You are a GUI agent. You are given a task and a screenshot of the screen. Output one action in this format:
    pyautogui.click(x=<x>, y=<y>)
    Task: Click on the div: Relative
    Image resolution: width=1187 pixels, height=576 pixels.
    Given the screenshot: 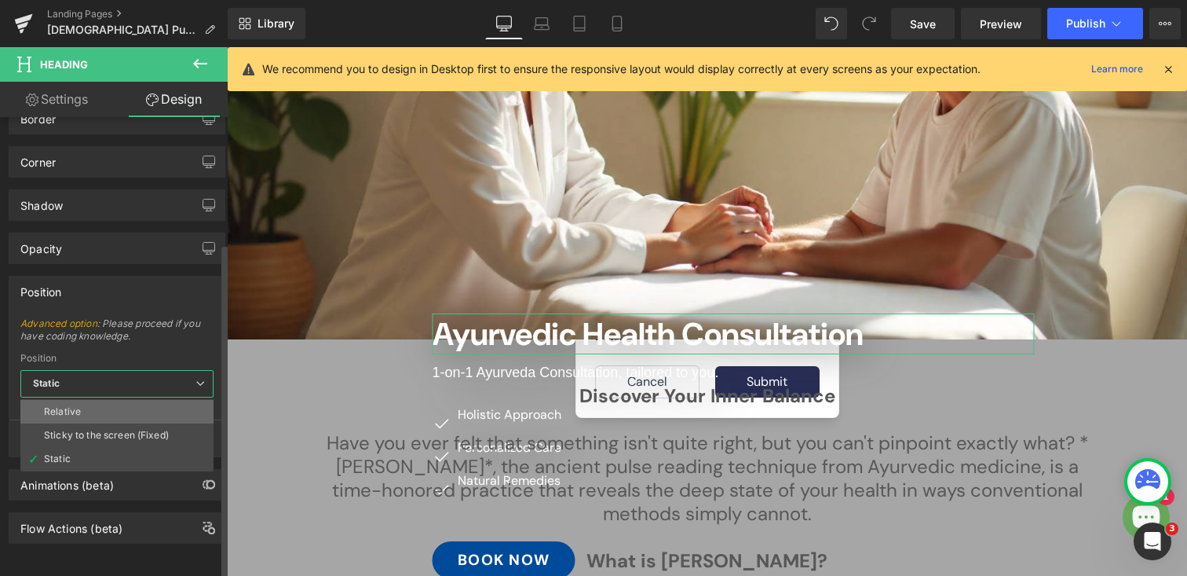 What is the action you would take?
    pyautogui.click(x=62, y=411)
    